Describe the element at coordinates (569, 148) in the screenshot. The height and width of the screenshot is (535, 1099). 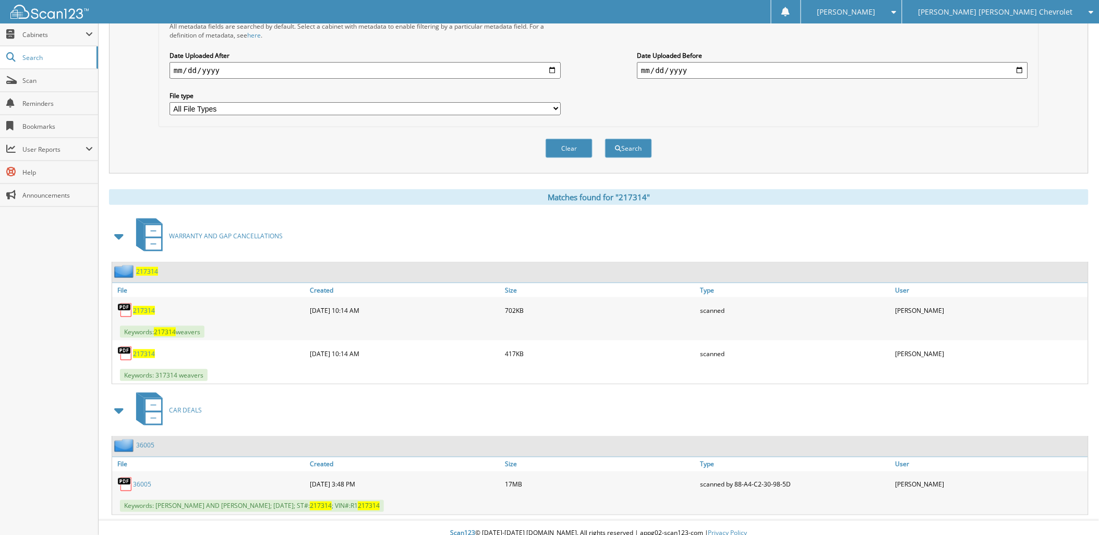
I see `button: Clear` at that location.